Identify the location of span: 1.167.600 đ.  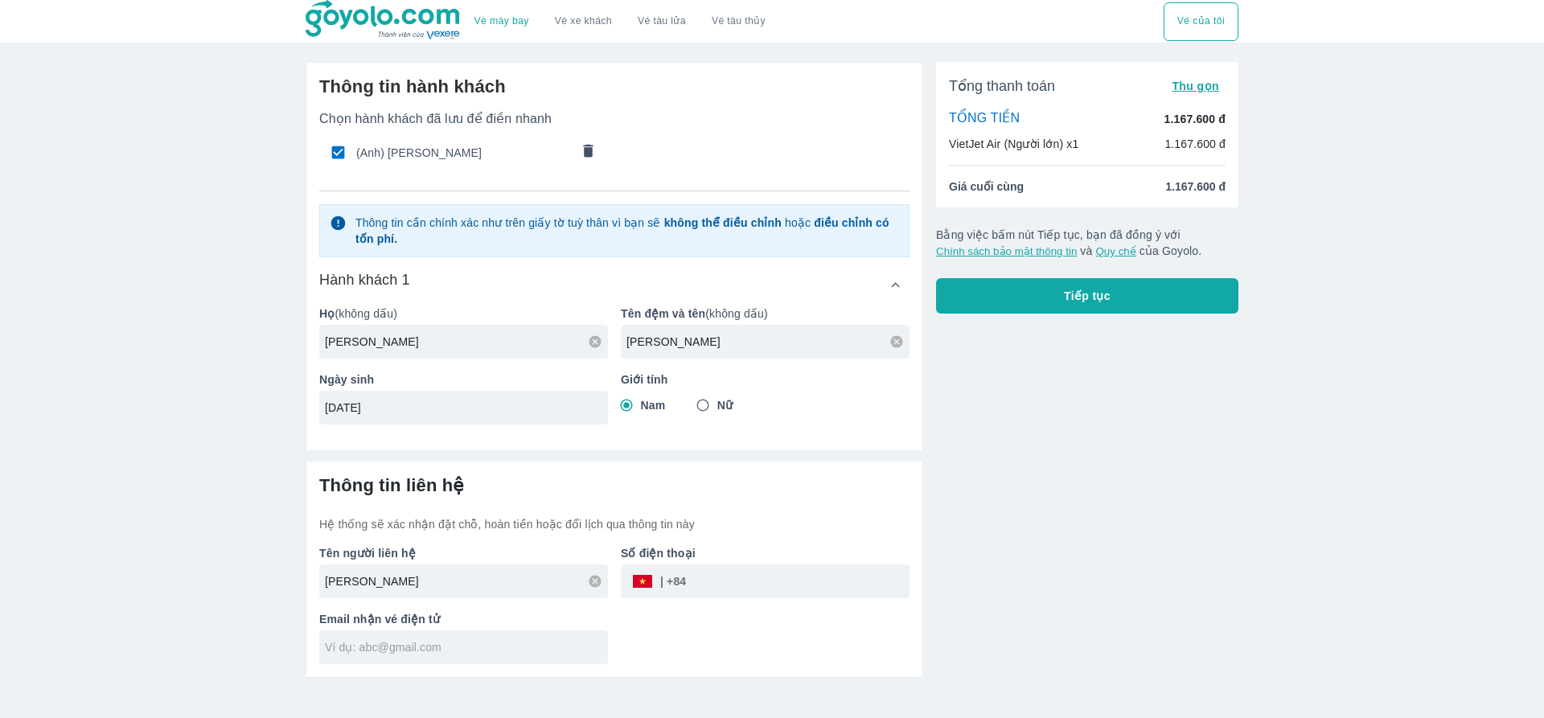
(1195, 187).